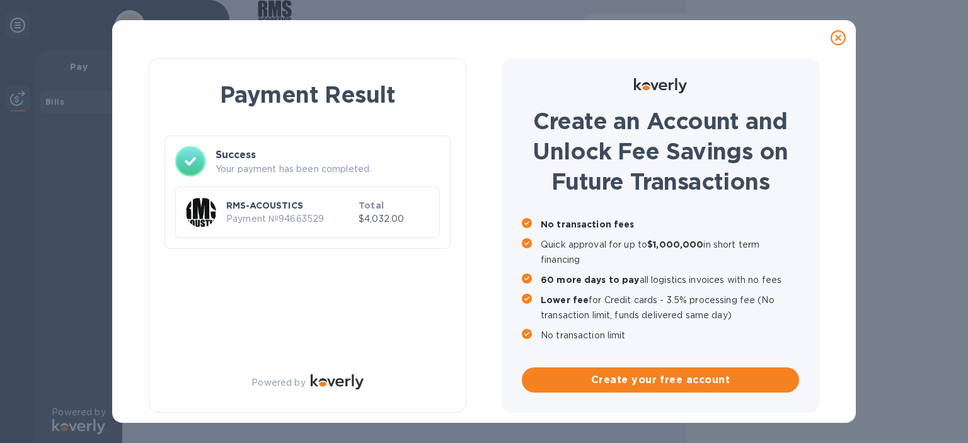  Describe the element at coordinates (670, 280) in the screenshot. I see `p: all logistics invoices with no fees` at that location.